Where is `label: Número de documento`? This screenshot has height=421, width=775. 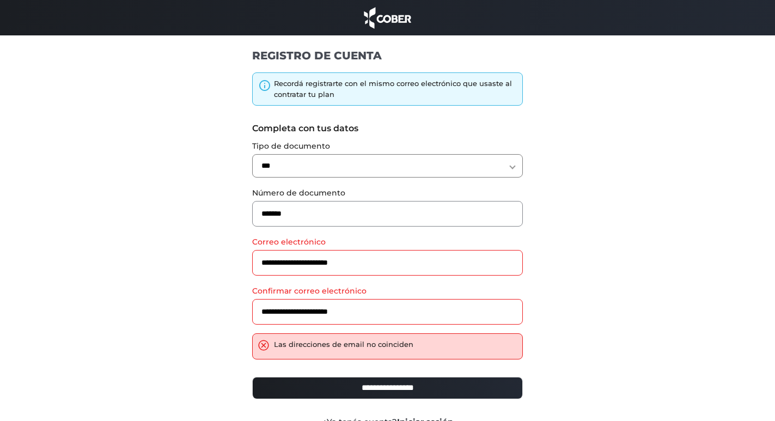
label: Número de documento is located at coordinates (387, 193).